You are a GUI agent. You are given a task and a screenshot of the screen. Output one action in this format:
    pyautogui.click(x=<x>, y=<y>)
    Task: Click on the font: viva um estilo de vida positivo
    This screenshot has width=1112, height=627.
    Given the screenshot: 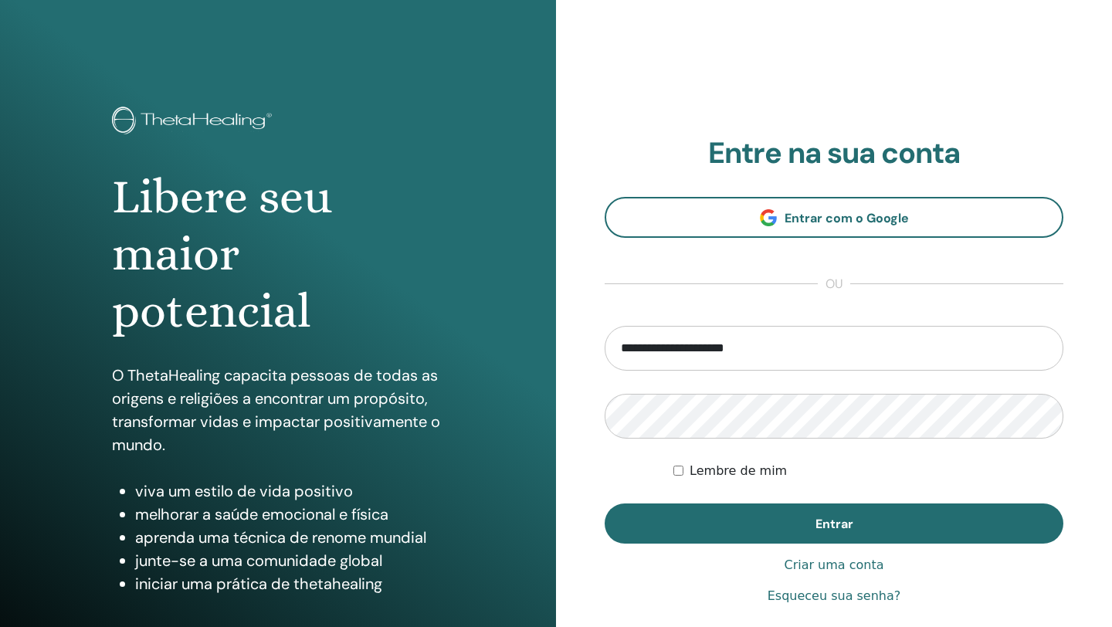 What is the action you would take?
    pyautogui.click(x=244, y=491)
    